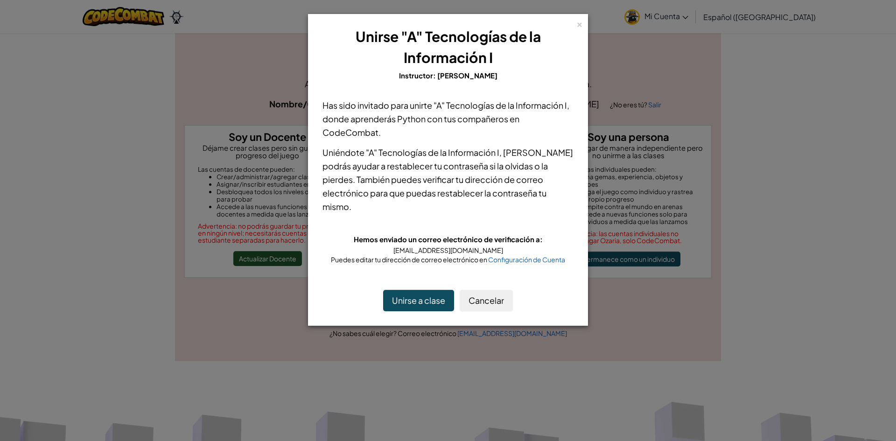 This screenshot has width=896, height=441. I want to click on span: Uniéndote, so click(344, 152).